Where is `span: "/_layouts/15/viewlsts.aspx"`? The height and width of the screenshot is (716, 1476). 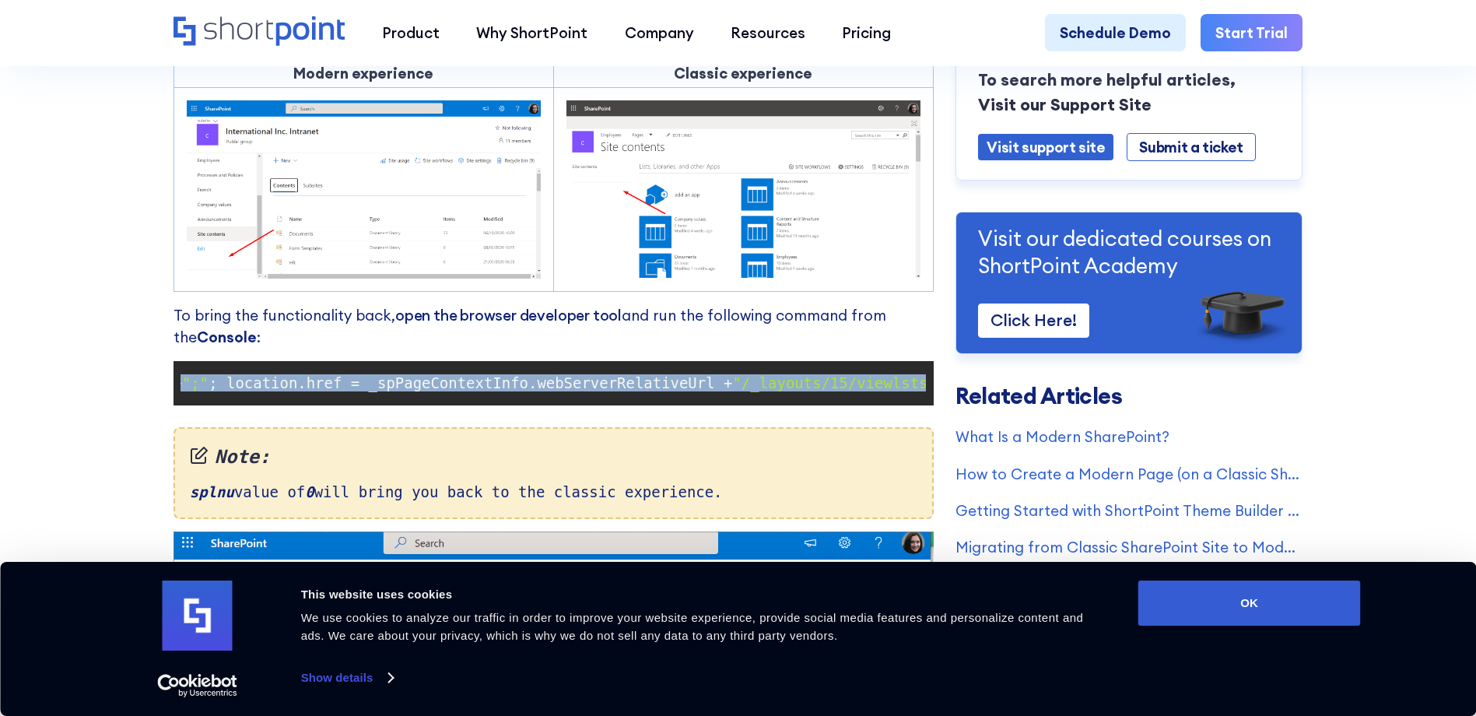 span: "/_layouts/15/viewlsts.aspx" is located at coordinates (857, 383).